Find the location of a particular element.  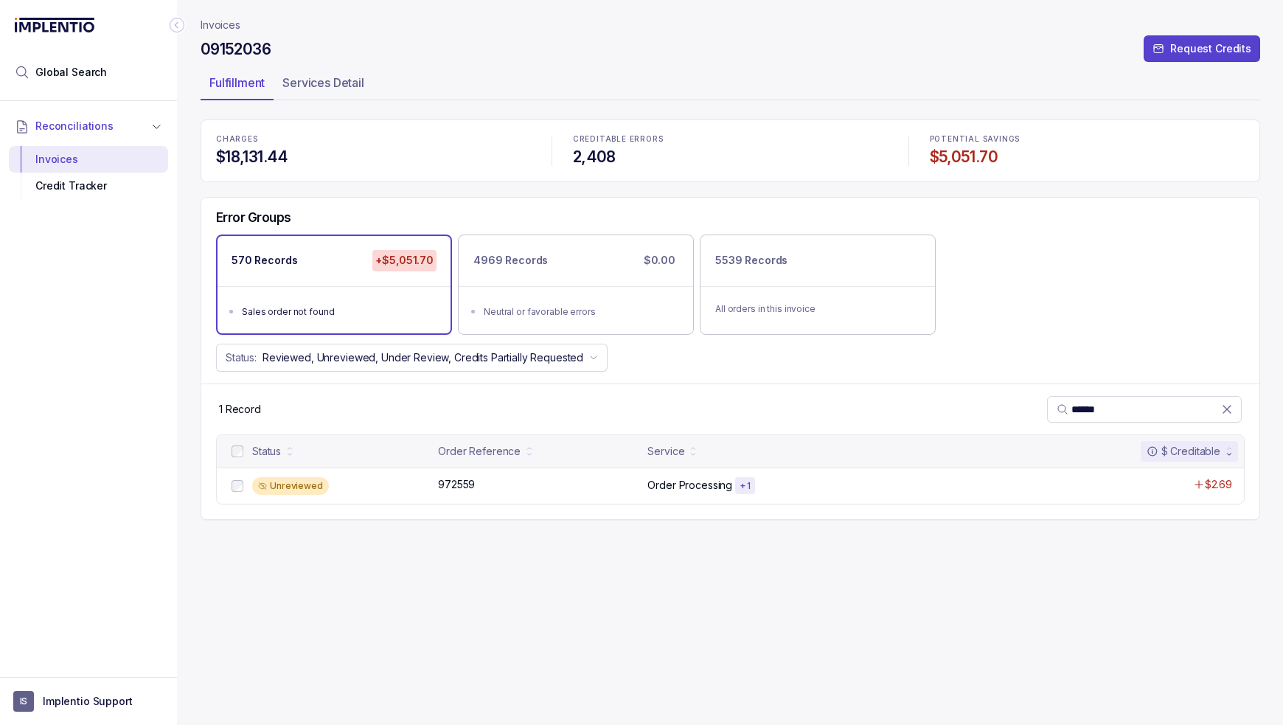

p: Implentio Support is located at coordinates (88, 701).